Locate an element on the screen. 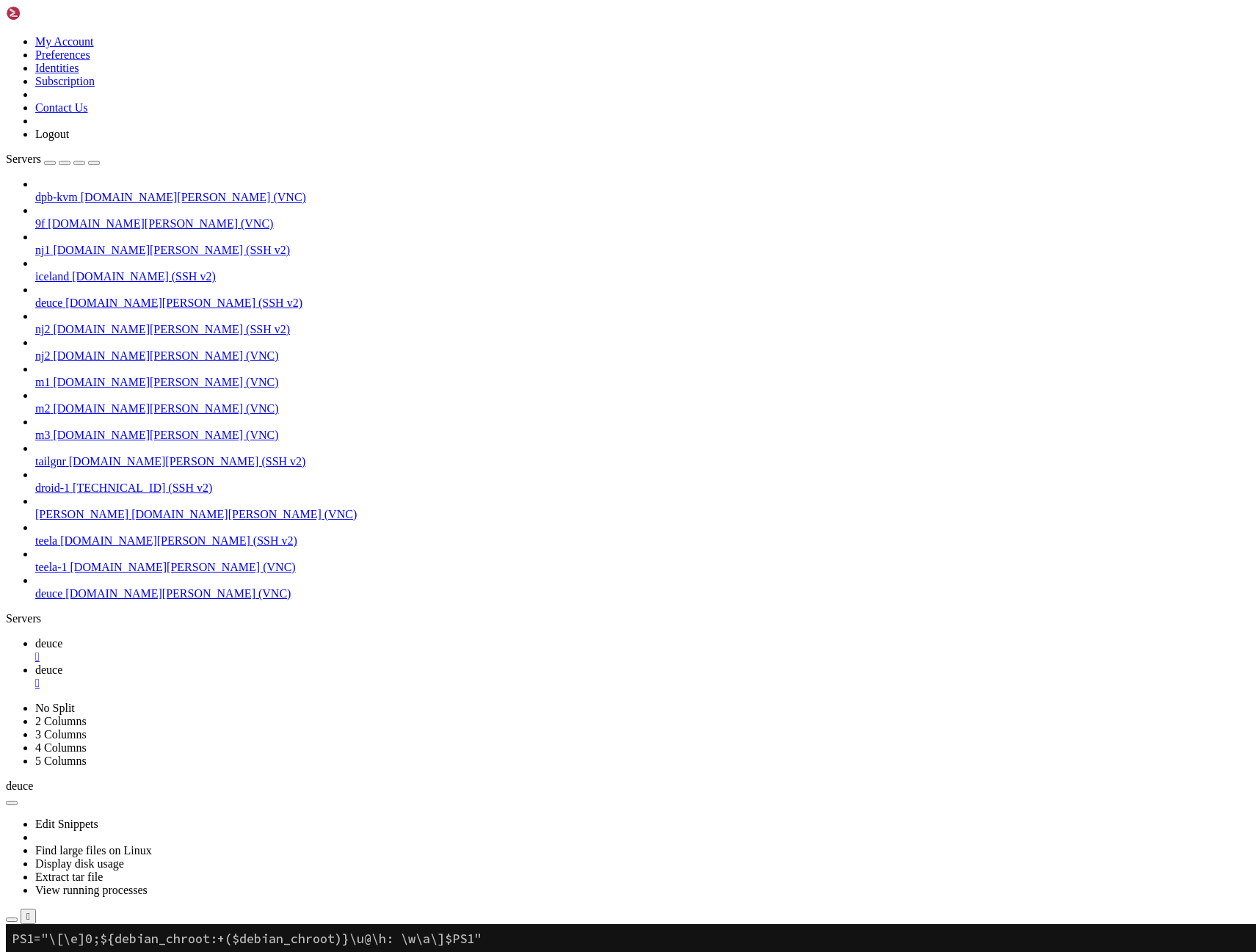  x-row: test -r ~/.dircolors && eval "$(dircolors -b ~/.dircolors)" || eval "$(dircolors -b)" is located at coordinates (617, 156).